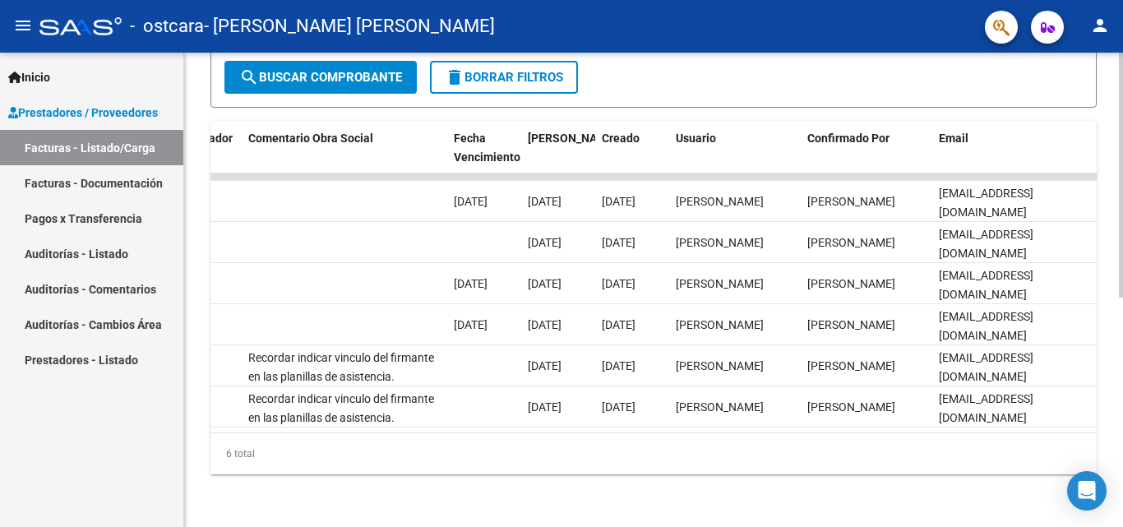 The image size is (1123, 527). What do you see at coordinates (321, 77) in the screenshot?
I see `button: Buscar Comprobante` at bounding box center [321, 77].